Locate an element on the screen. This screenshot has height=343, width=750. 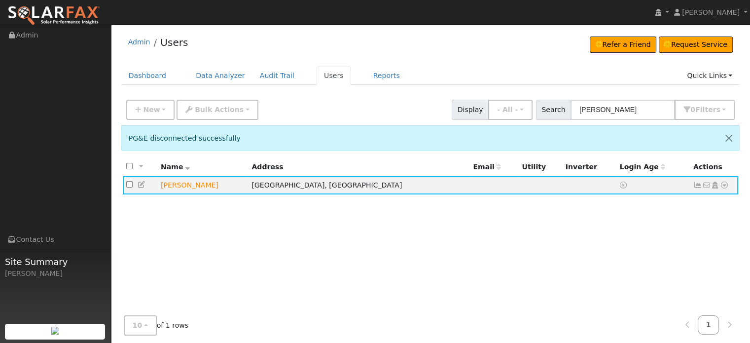
i: No email address is located at coordinates (706, 185).